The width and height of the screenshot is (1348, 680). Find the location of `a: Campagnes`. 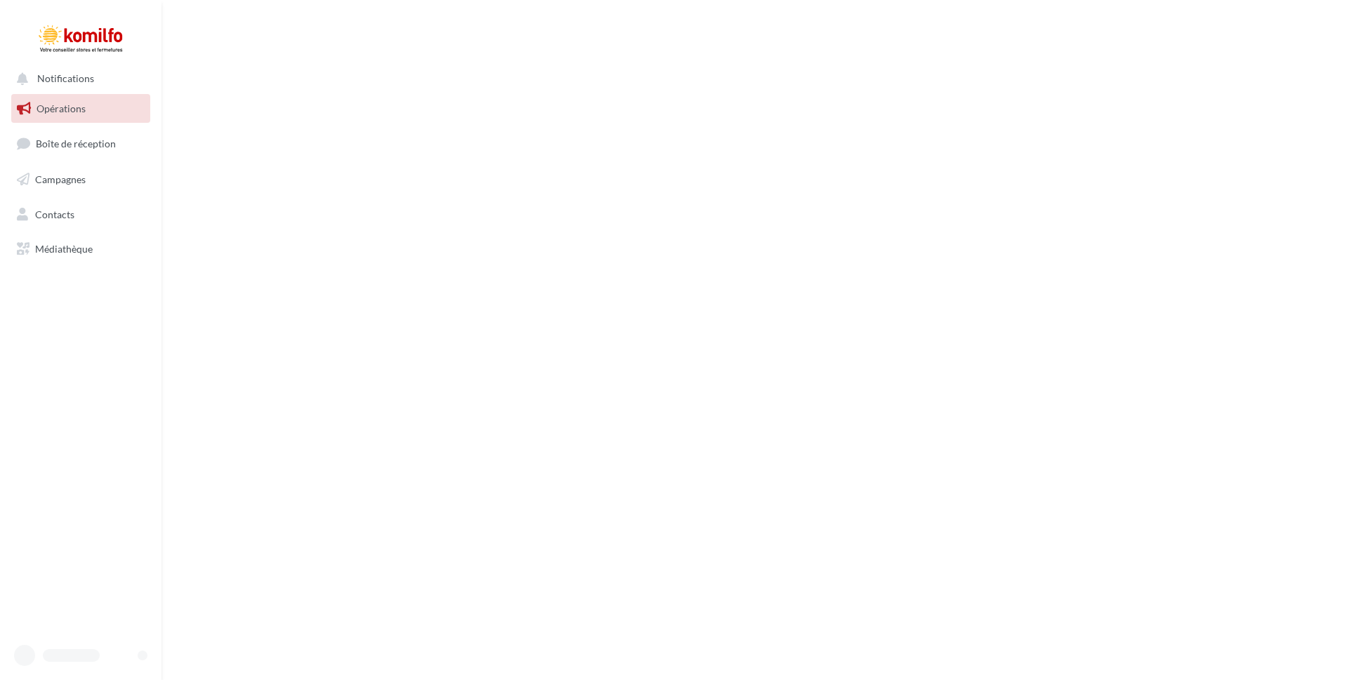

a: Campagnes is located at coordinates (81, 180).